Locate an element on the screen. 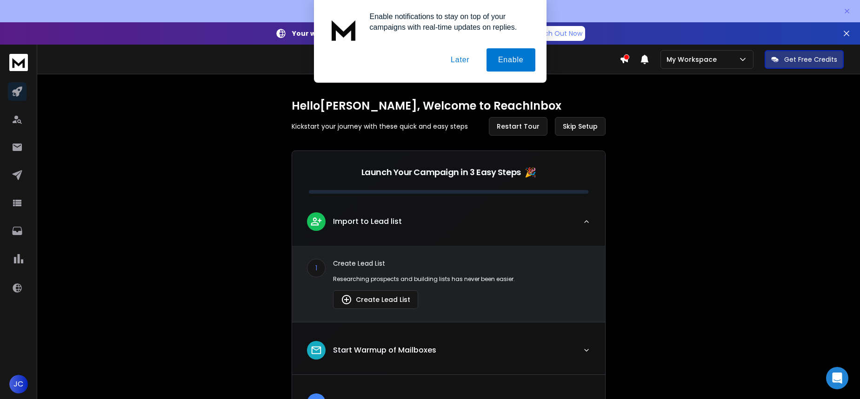 This screenshot has height=399, width=860. button: JC is located at coordinates (19, 385).